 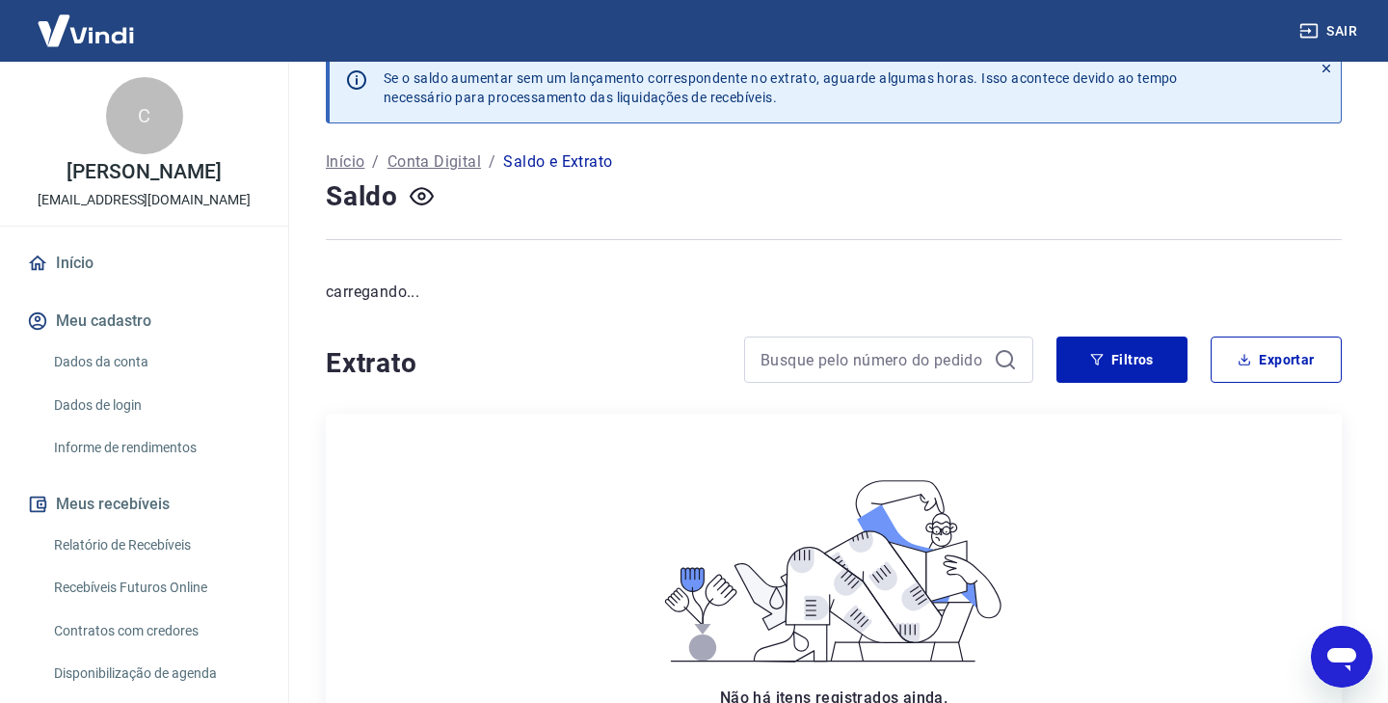 What do you see at coordinates (155, 362) in the screenshot?
I see `a: Dados da conta` at bounding box center [155, 362].